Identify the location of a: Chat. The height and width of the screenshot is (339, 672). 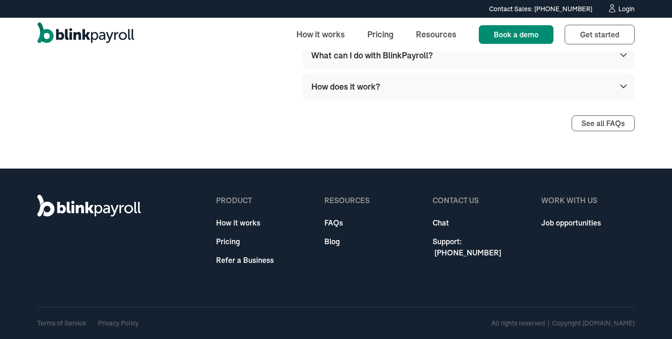
(479, 223).